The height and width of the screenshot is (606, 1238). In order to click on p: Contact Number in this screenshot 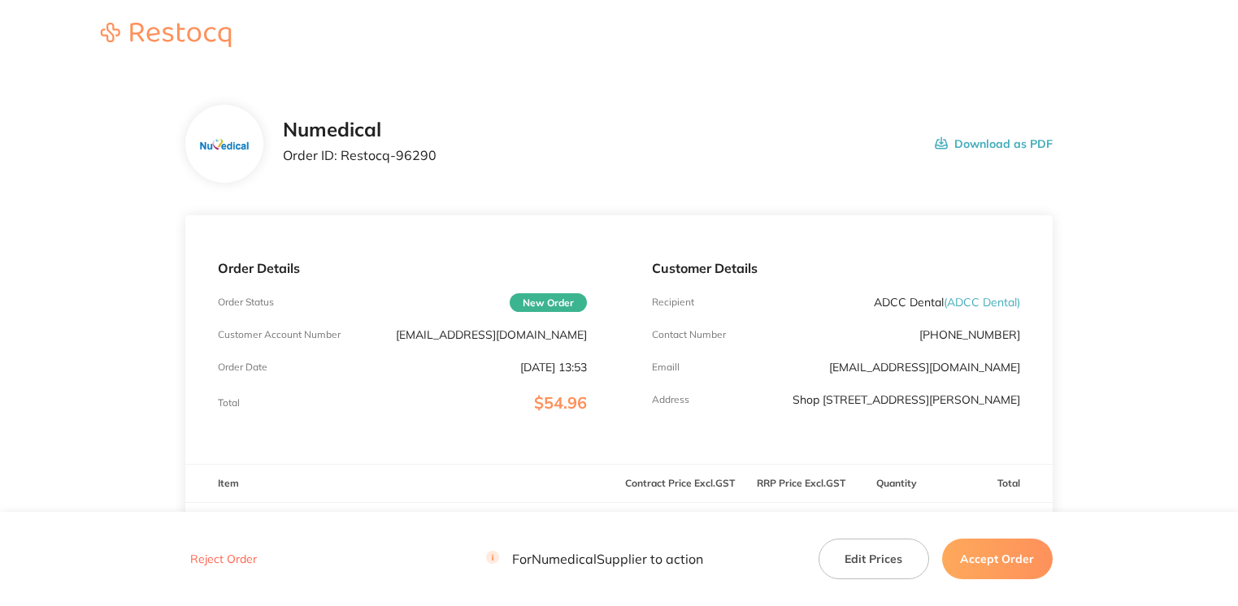, I will do `click(689, 335)`.